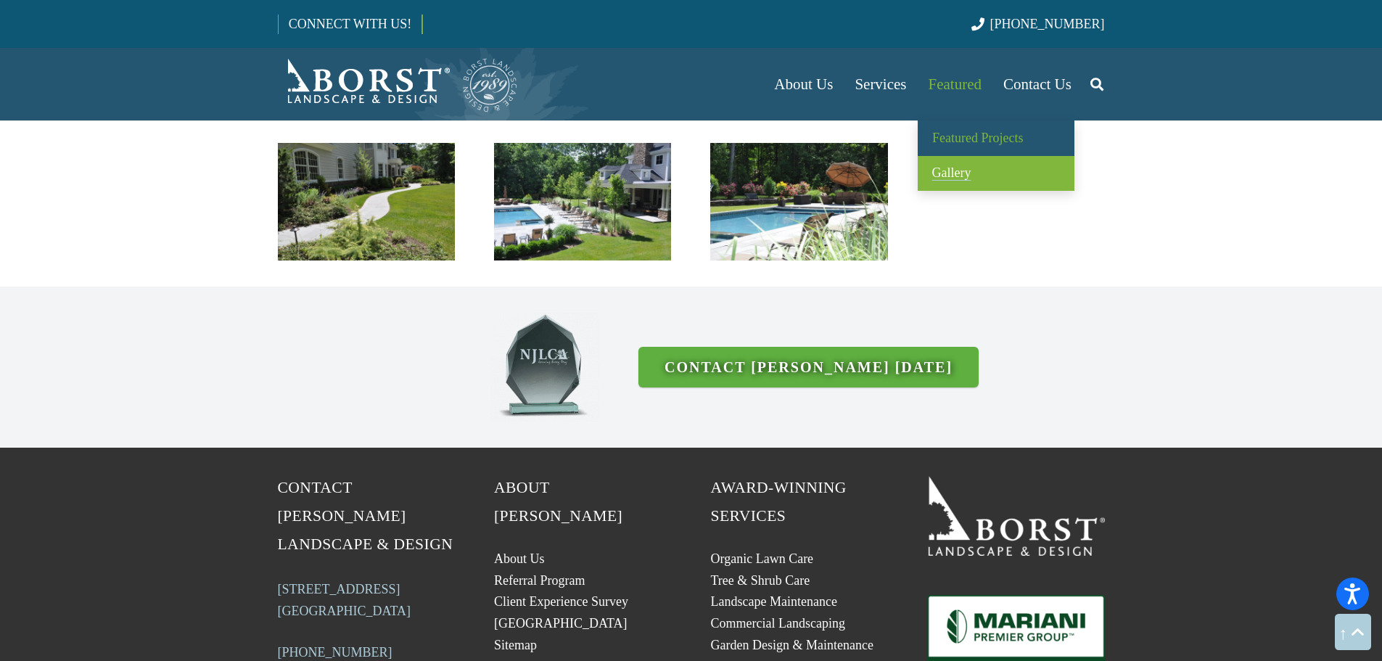  What do you see at coordinates (760, 580) in the screenshot?
I see `a: Tree & Shrub Care` at bounding box center [760, 580].